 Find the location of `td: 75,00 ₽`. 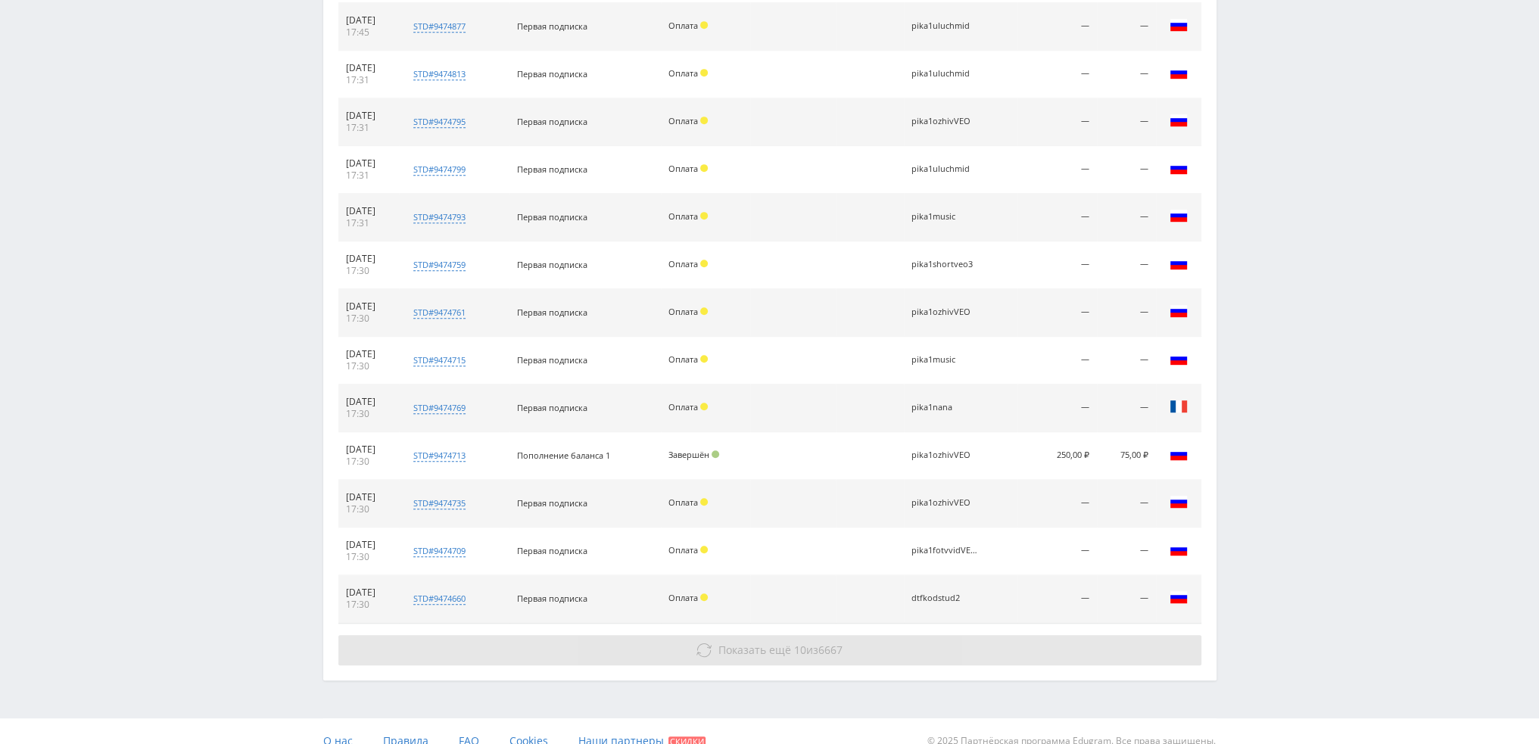

td: 75,00 ₽ is located at coordinates (1126, 456).